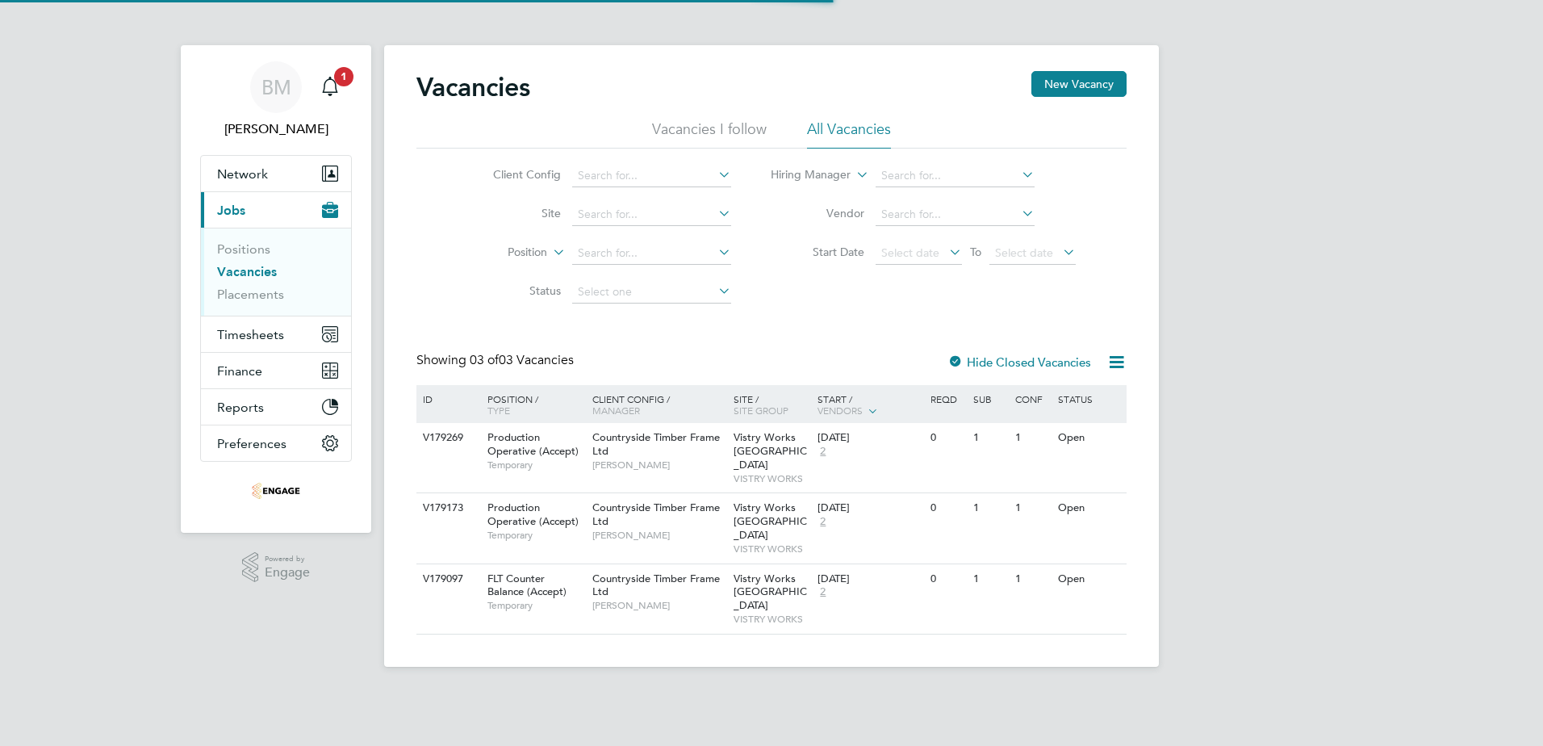 The width and height of the screenshot is (1543, 746). What do you see at coordinates (276, 87) in the screenshot?
I see `span: BM` at bounding box center [276, 87].